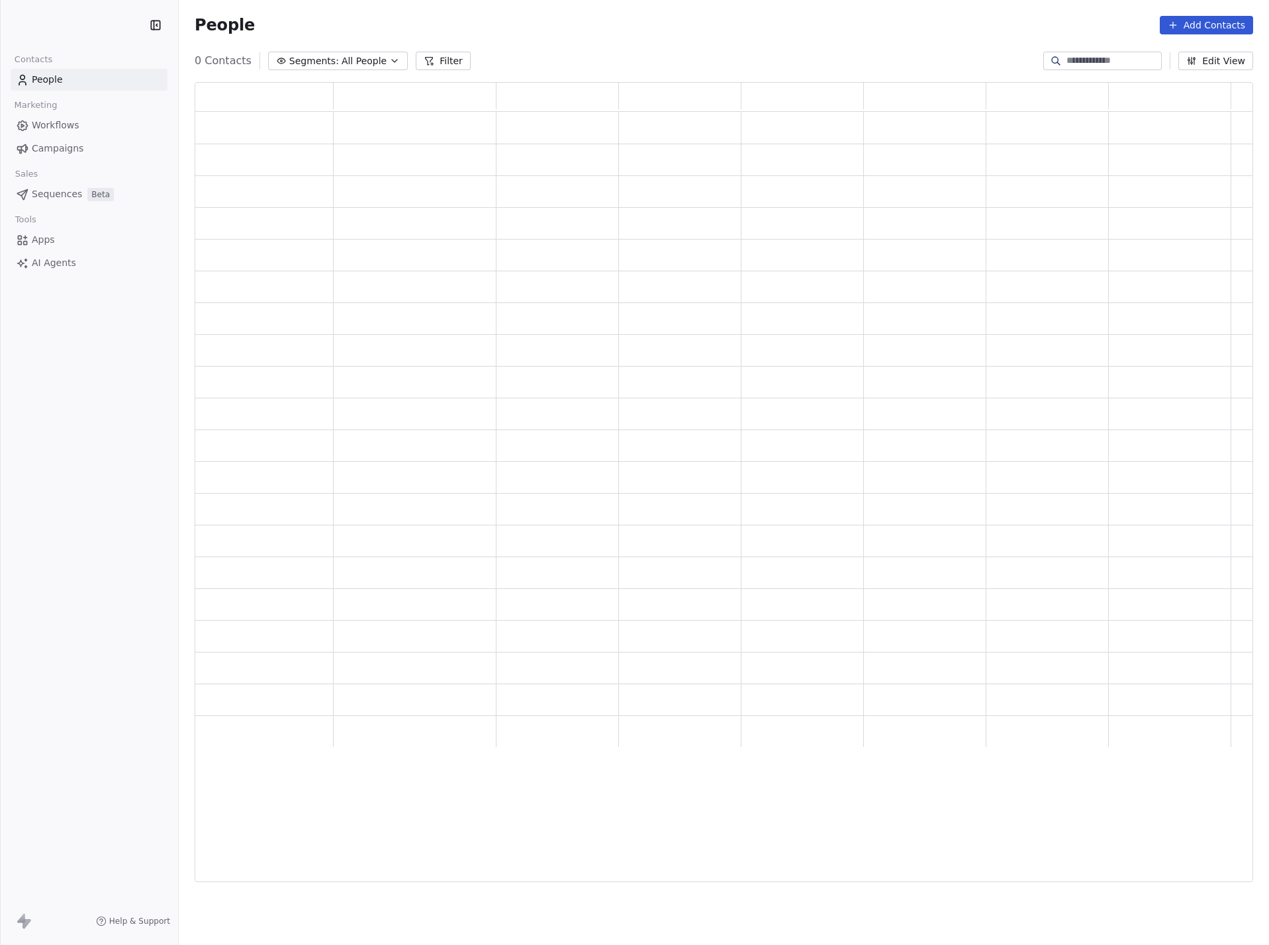  What do you see at coordinates (133, 921) in the screenshot?
I see `a: Help & Support` at bounding box center [133, 921].